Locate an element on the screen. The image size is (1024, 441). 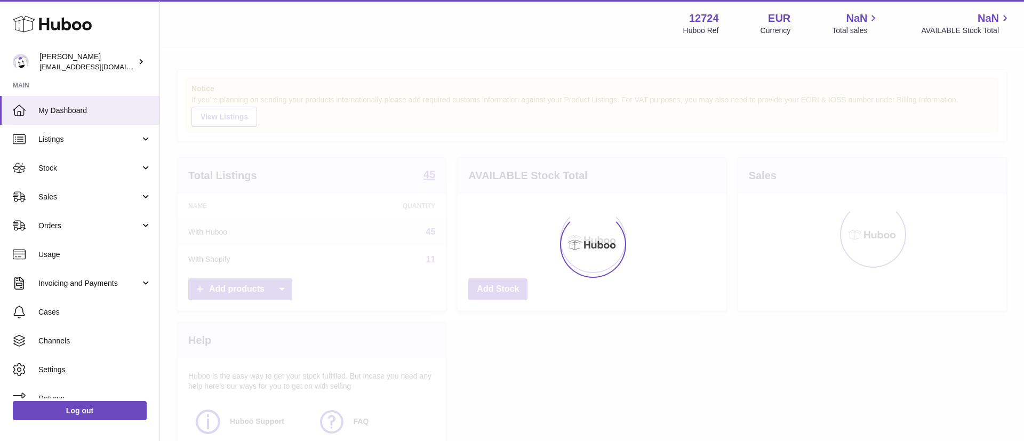
strong: EUR is located at coordinates (780, 18).